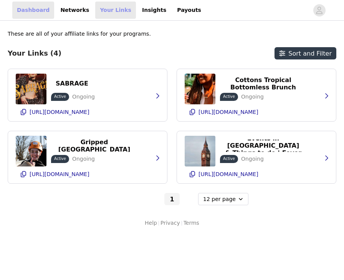 This screenshot has width=344, height=280. Describe the element at coordinates (155, 199) in the screenshot. I see `button: Go to previous page` at that location.